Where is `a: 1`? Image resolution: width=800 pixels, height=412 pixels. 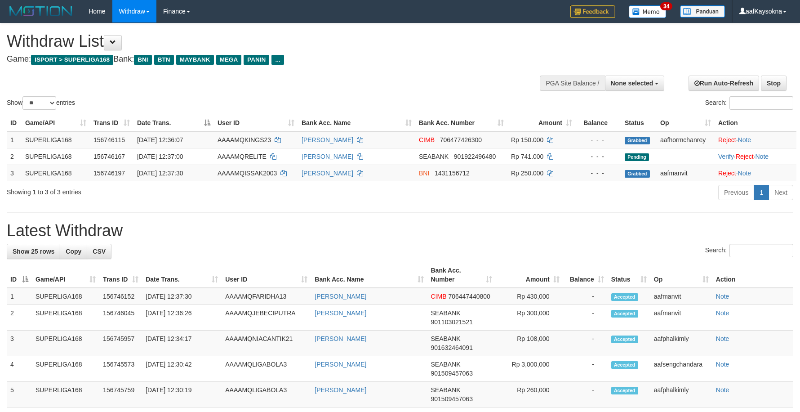 a: 1 is located at coordinates (762, 192).